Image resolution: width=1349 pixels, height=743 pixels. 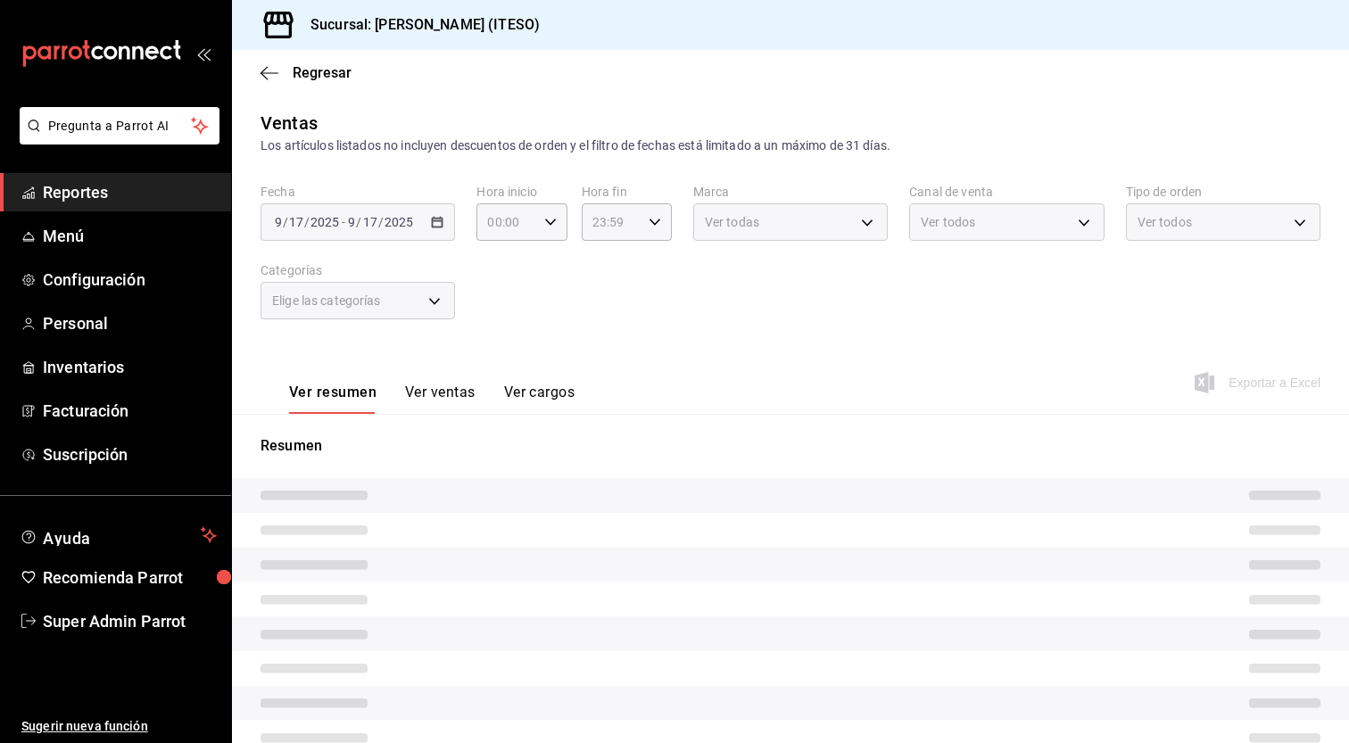 I want to click on span: Facturación, so click(x=129, y=410).